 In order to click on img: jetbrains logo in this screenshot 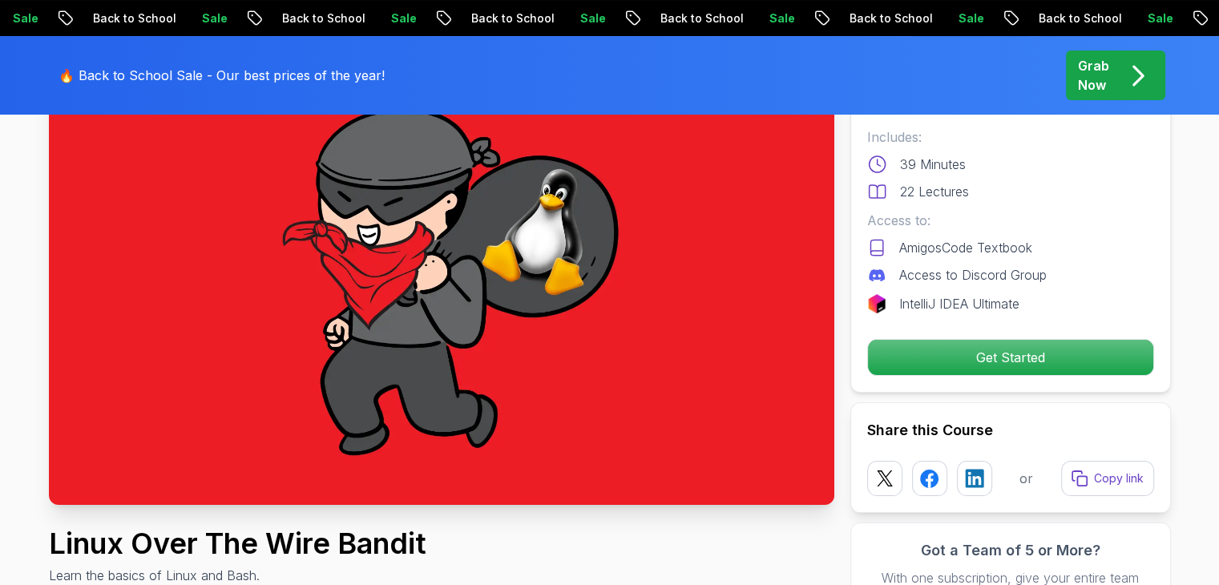, I will do `click(877, 304)`.